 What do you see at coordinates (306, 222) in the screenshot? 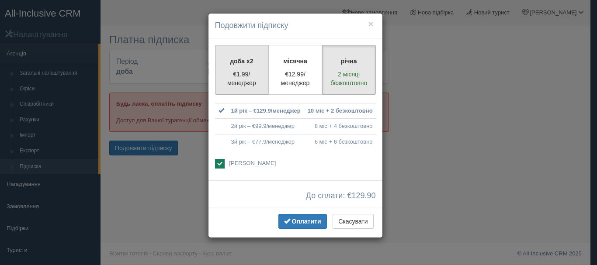
I see `span: Оплатити` at bounding box center [306, 222].